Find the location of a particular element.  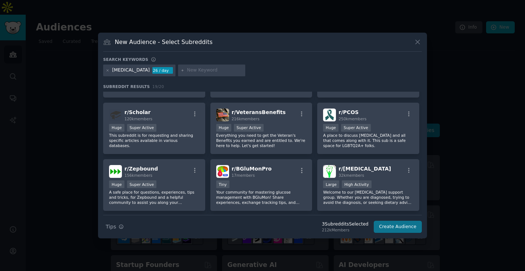

div: Large is located at coordinates (331, 184).